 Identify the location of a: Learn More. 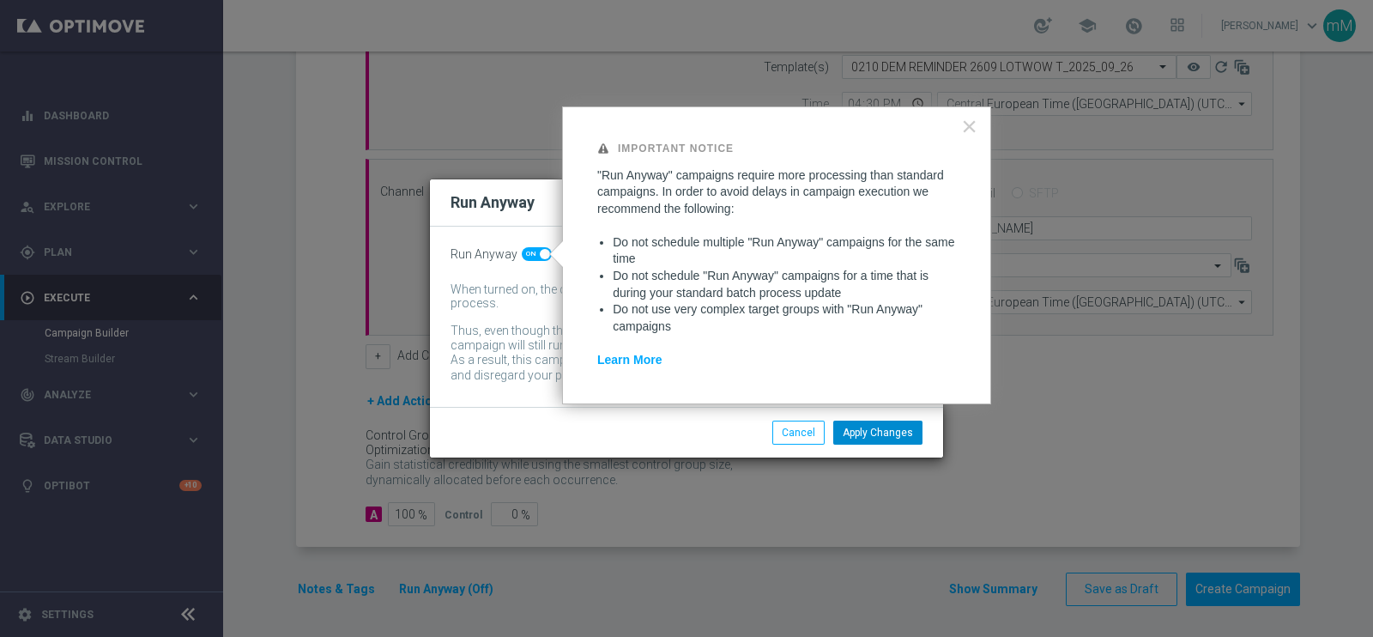
(629, 359).